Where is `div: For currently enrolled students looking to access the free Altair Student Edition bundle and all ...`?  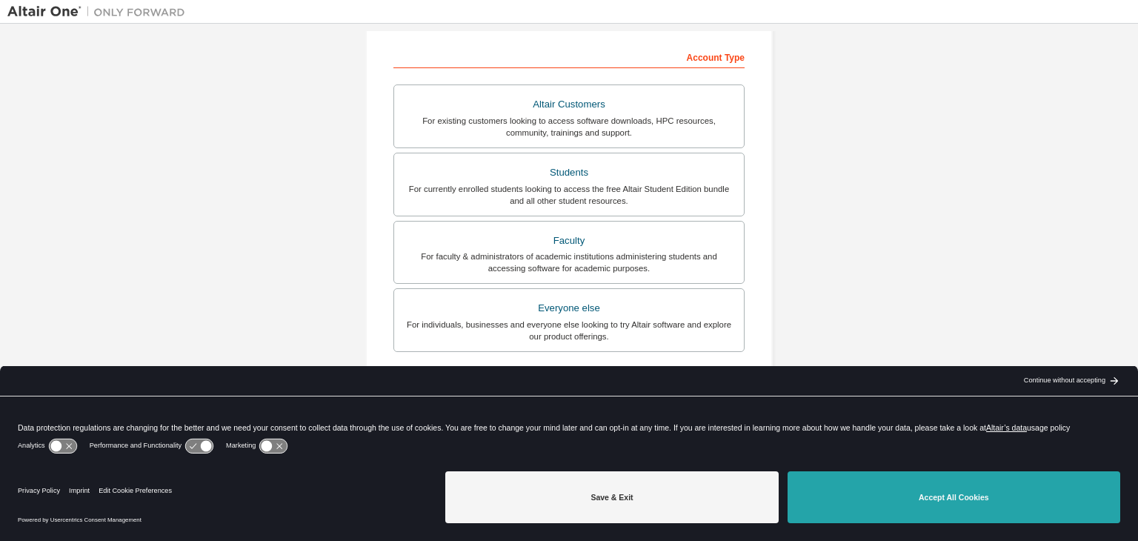
div: For currently enrolled students looking to access the free Altair Student Edition bundle and all ... is located at coordinates (569, 195).